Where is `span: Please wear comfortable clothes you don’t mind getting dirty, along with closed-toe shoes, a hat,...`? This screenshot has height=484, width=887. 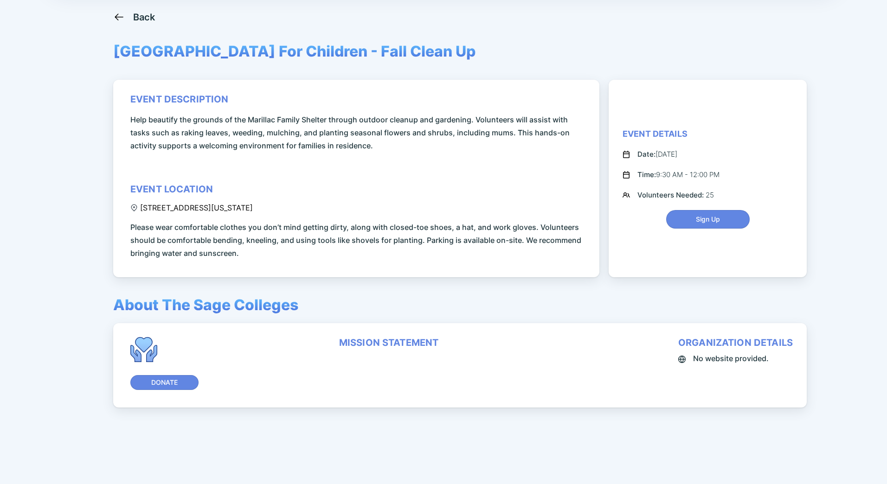
span: Please wear comfortable clothes you don’t mind getting dirty, along with closed-toe shoes, a hat,... is located at coordinates (358, 240).